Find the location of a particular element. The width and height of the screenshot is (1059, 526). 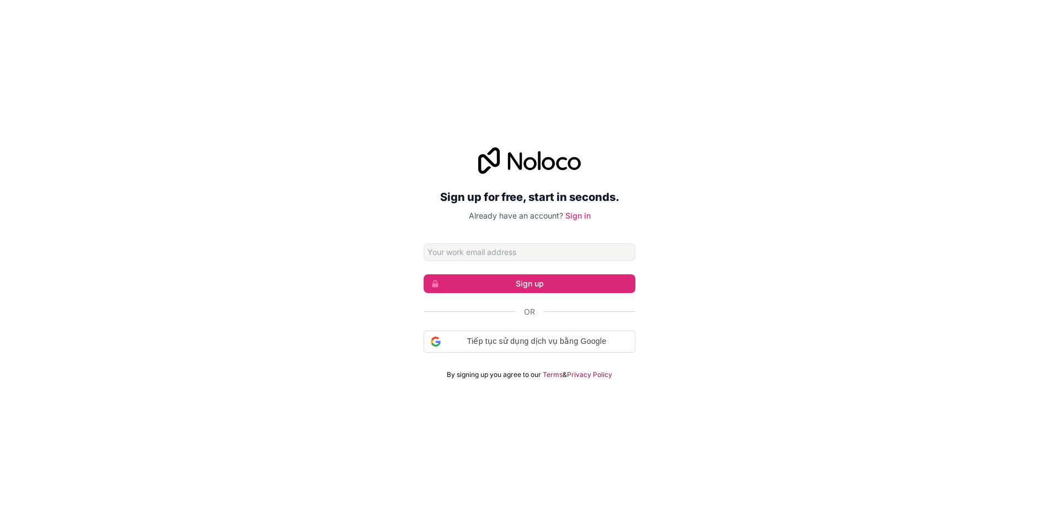

a: Sign in is located at coordinates (578, 215).